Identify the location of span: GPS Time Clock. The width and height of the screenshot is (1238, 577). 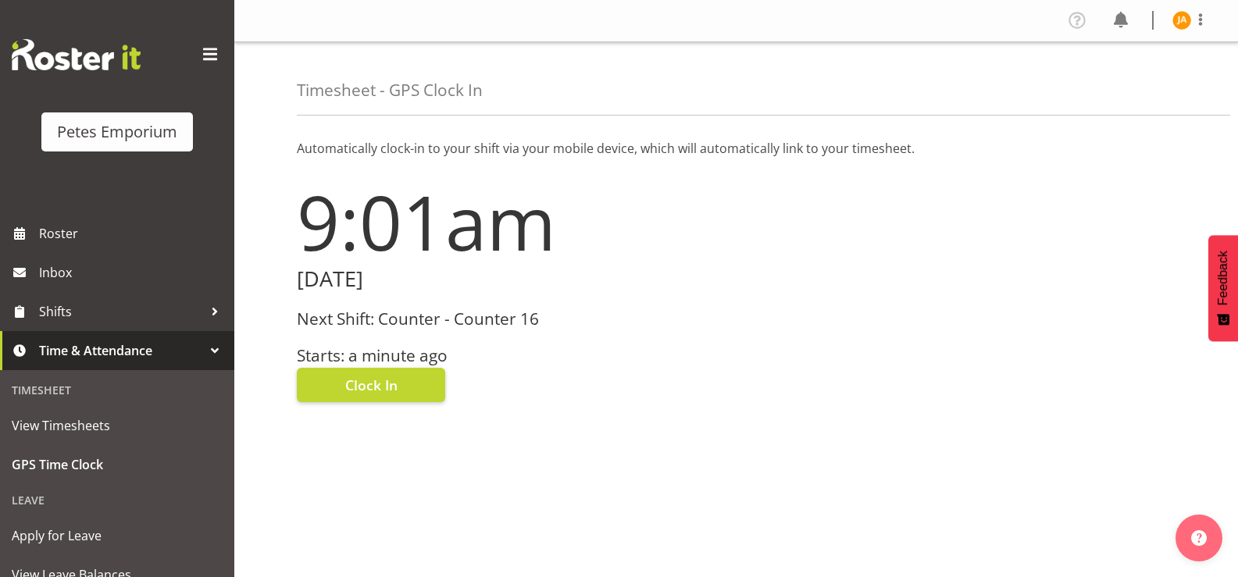
(117, 465).